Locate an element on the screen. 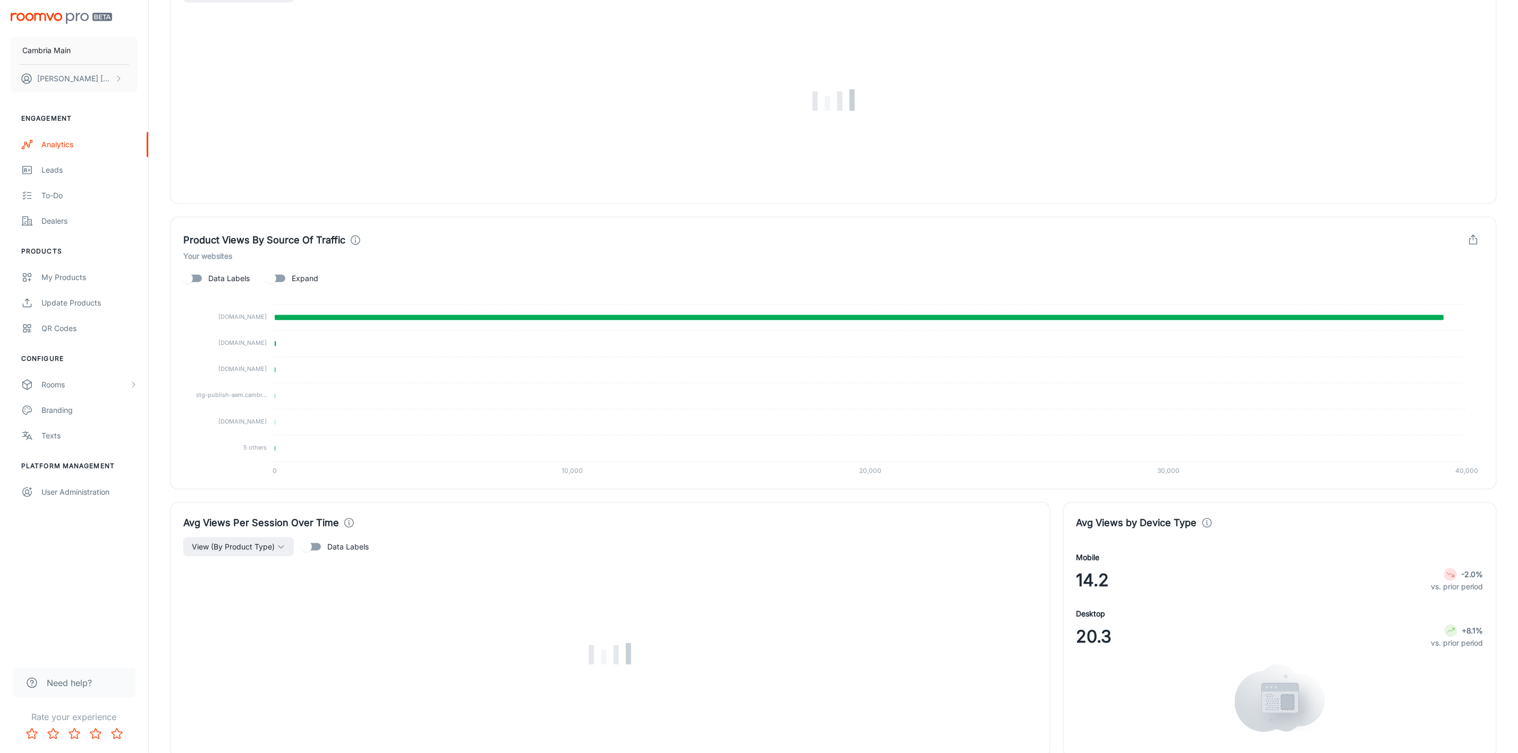  tspan: 5 others is located at coordinates (255, 447).